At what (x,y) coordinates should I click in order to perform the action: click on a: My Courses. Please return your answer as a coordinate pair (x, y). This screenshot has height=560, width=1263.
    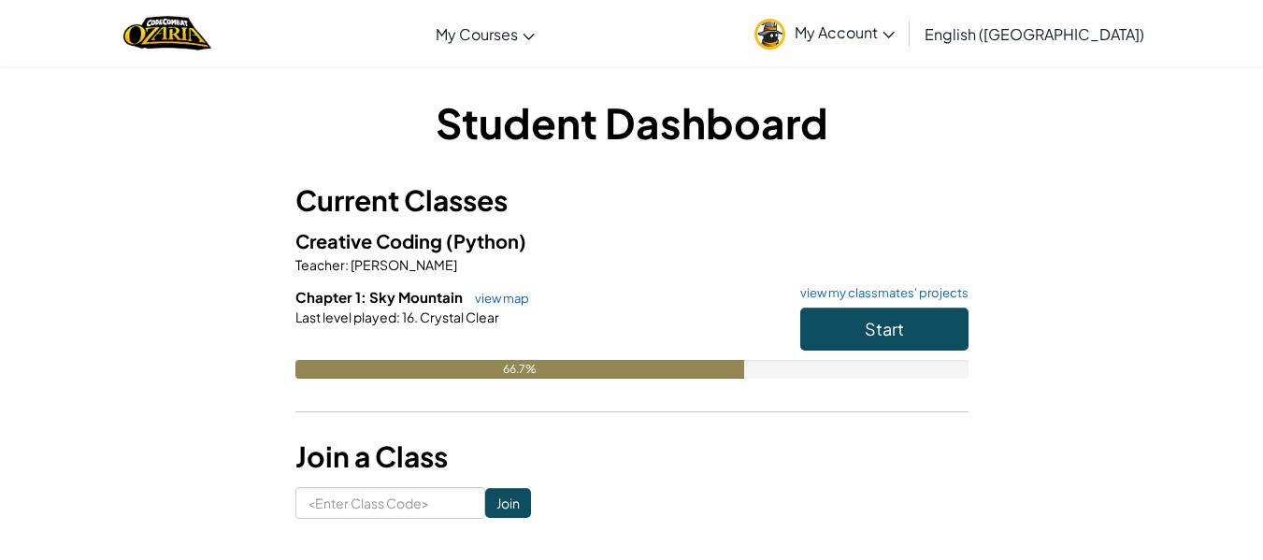
    Looking at the image, I should click on (485, 34).